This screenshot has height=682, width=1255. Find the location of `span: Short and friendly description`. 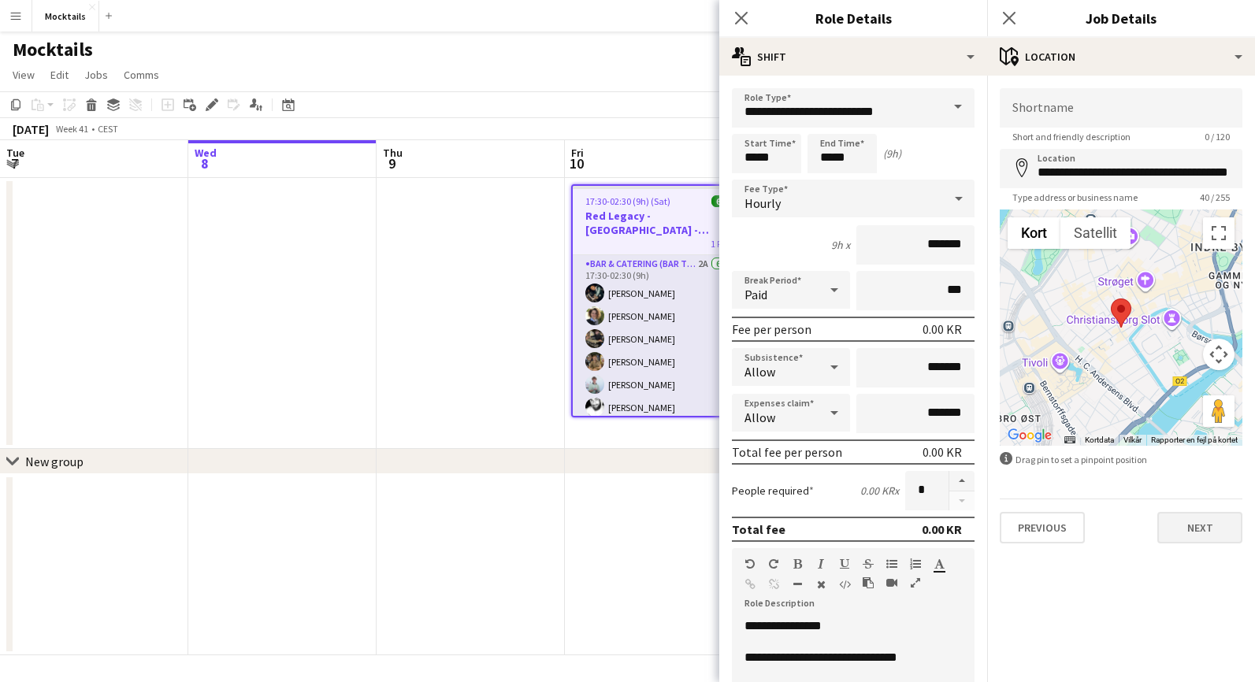

span: Short and friendly description is located at coordinates (1072, 136).